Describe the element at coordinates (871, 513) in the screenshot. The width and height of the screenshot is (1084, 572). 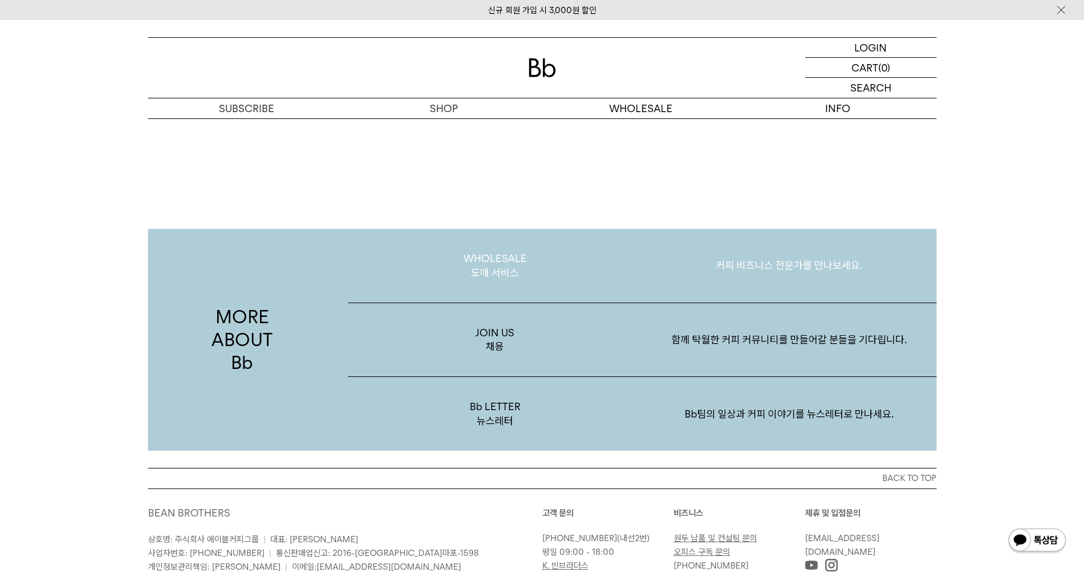
I see `p: 제휴 및 입점문의` at that location.